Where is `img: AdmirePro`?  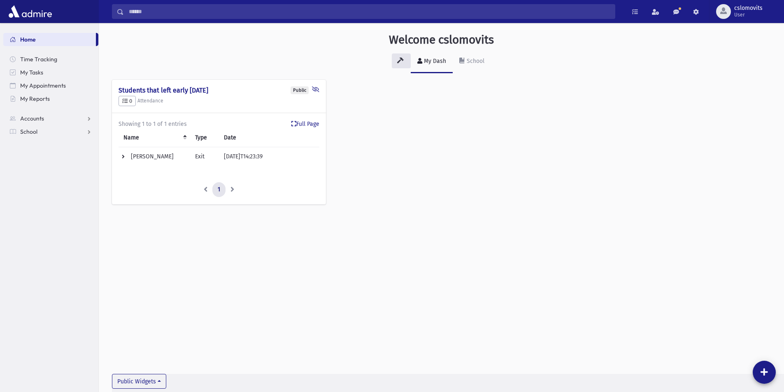 img: AdmirePro is located at coordinates (30, 12).